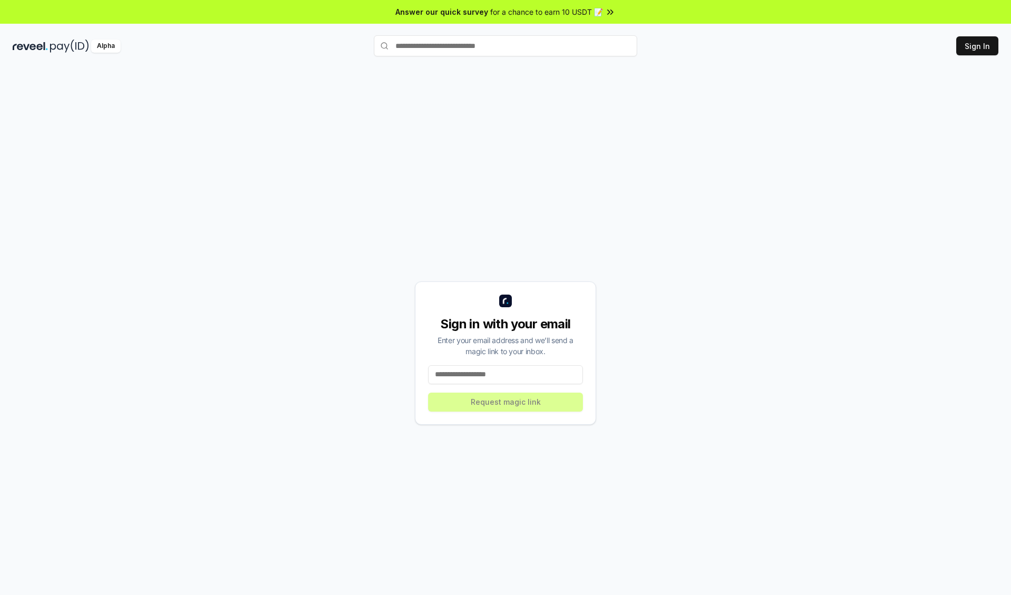 The height and width of the screenshot is (595, 1011). I want to click on div: Sign in with your email, so click(506, 324).